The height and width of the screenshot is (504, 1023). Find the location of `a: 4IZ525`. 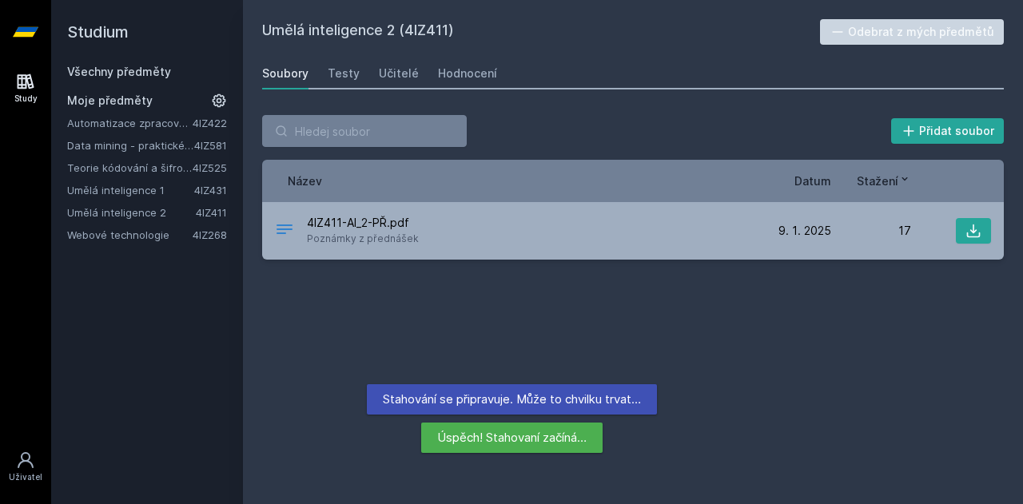

a: 4IZ525 is located at coordinates (209, 168).